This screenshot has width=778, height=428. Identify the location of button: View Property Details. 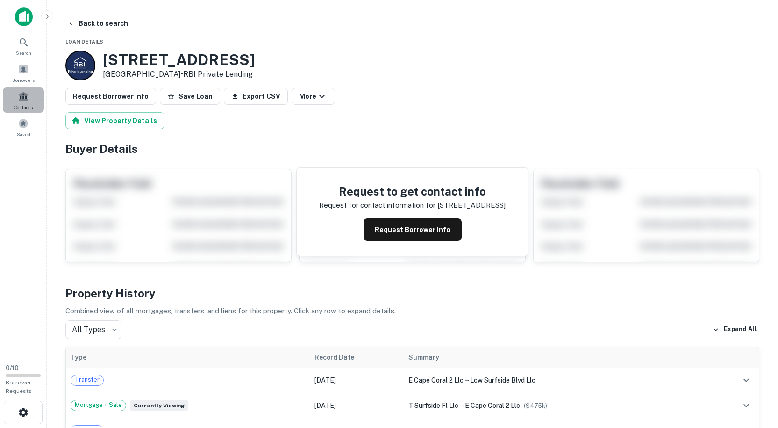
(115, 121).